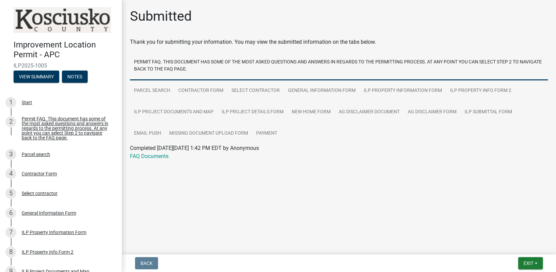 The height and width of the screenshot is (272, 556). Describe the element at coordinates (62, 20) in the screenshot. I see `img: Kosciusko County, Indiana` at that location.